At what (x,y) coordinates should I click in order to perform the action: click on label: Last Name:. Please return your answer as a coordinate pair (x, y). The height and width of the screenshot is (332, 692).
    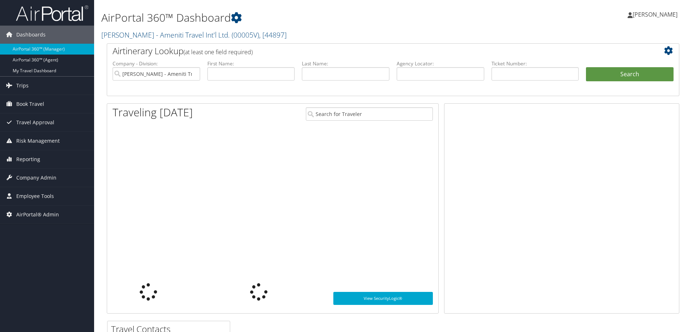
    Looking at the image, I should click on (346, 64).